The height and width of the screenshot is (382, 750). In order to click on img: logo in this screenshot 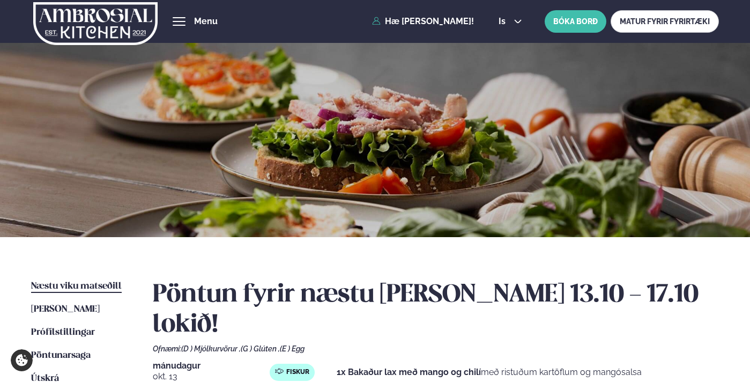, I will do `click(95, 24)`.